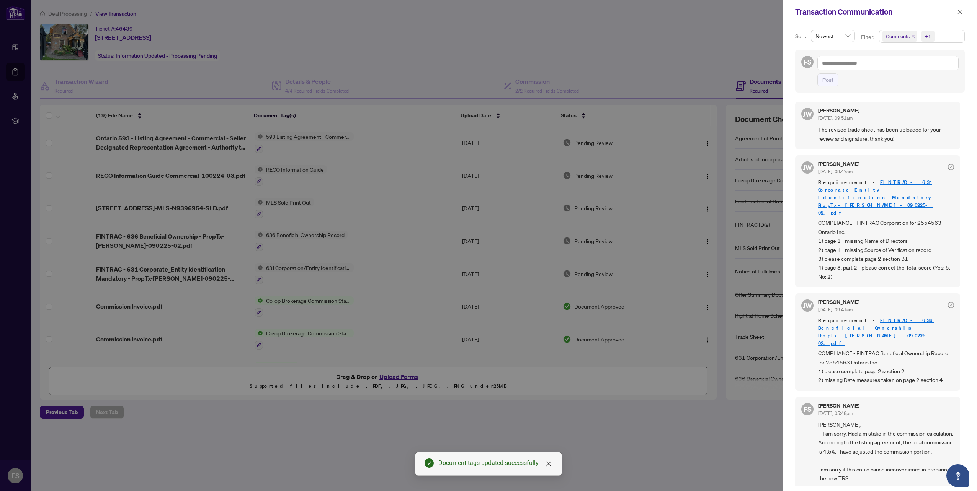 The image size is (977, 491). Describe the element at coordinates (548, 464) in the screenshot. I see `a: Close` at that location.